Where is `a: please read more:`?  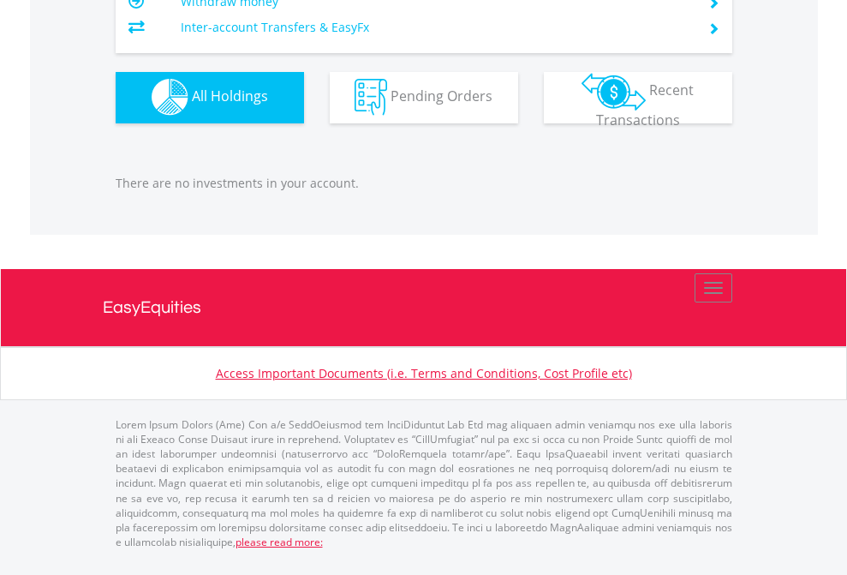 a: please read more: is located at coordinates (279, 541).